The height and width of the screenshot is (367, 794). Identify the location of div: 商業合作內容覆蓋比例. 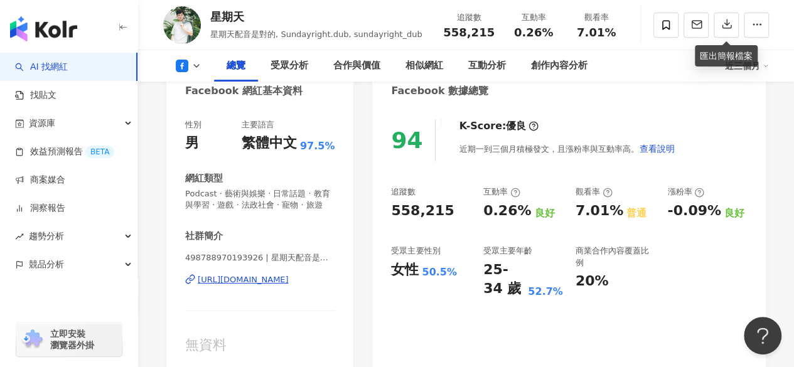
(615, 257).